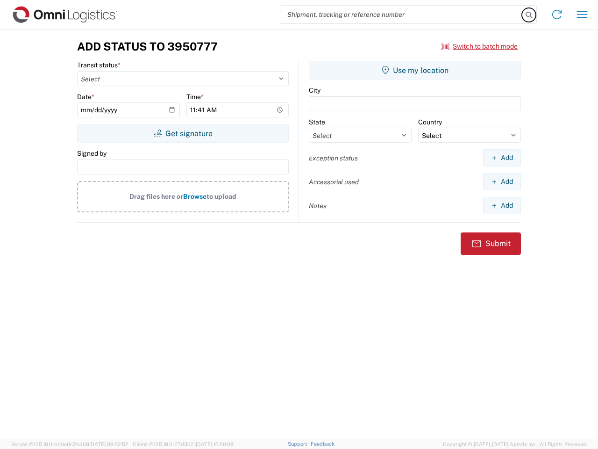  I want to click on span: Server: 2025.18.0-bb0e0c2bd68, so click(70, 444).